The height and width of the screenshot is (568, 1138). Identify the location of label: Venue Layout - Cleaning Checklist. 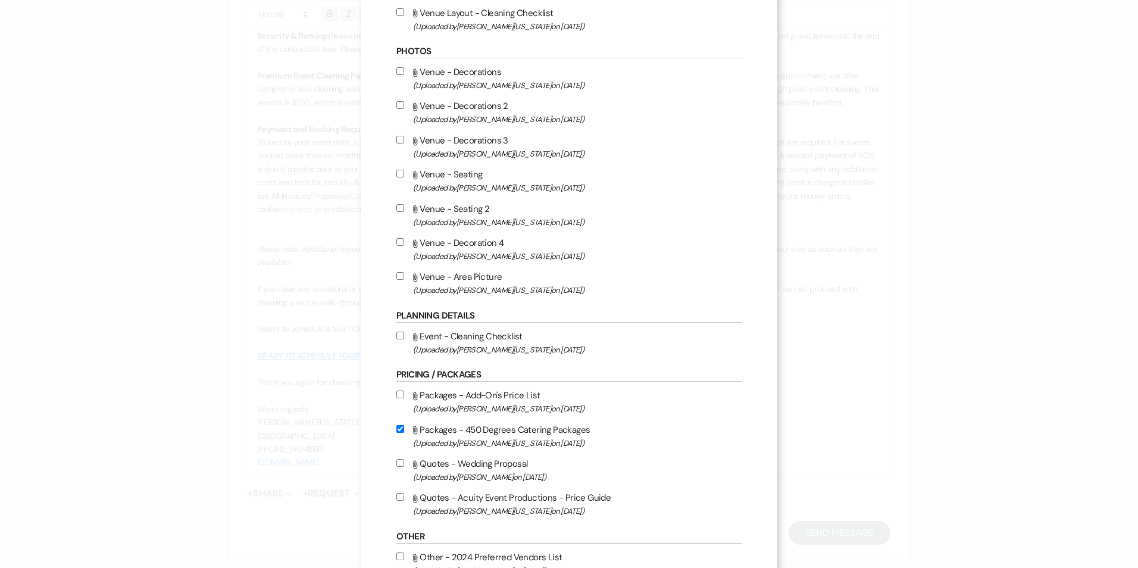
(569, 19).